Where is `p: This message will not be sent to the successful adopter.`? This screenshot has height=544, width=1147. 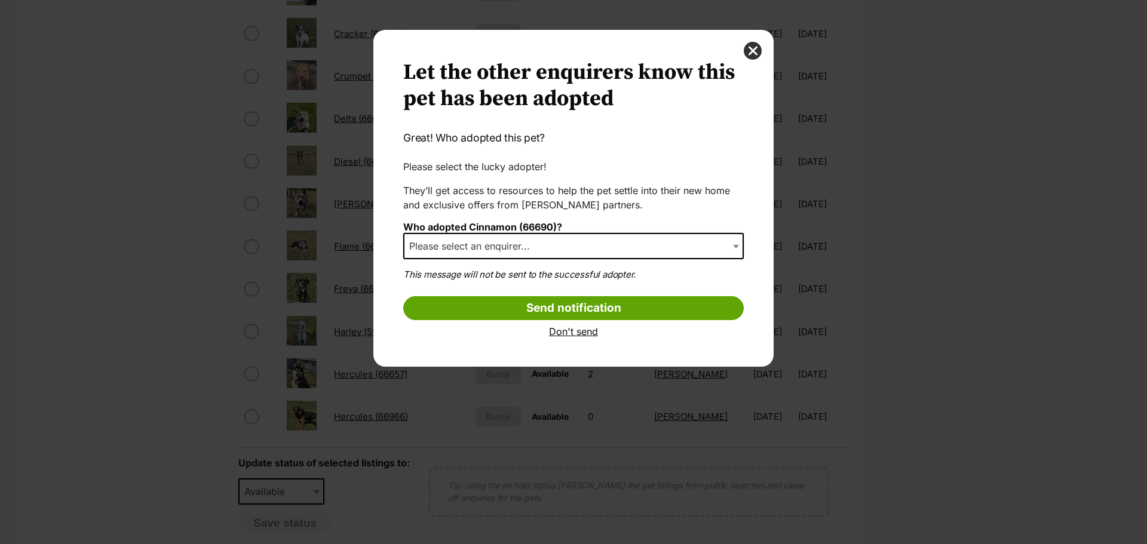
p: This message will not be sent to the successful adopter. is located at coordinates (573, 275).